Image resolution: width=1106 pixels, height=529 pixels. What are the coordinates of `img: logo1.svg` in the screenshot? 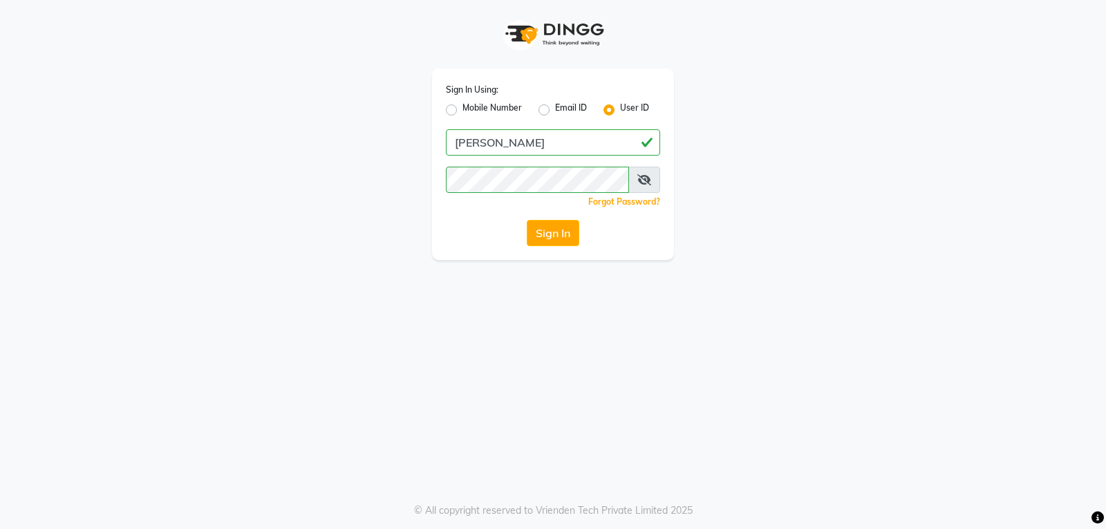 It's located at (553, 34).